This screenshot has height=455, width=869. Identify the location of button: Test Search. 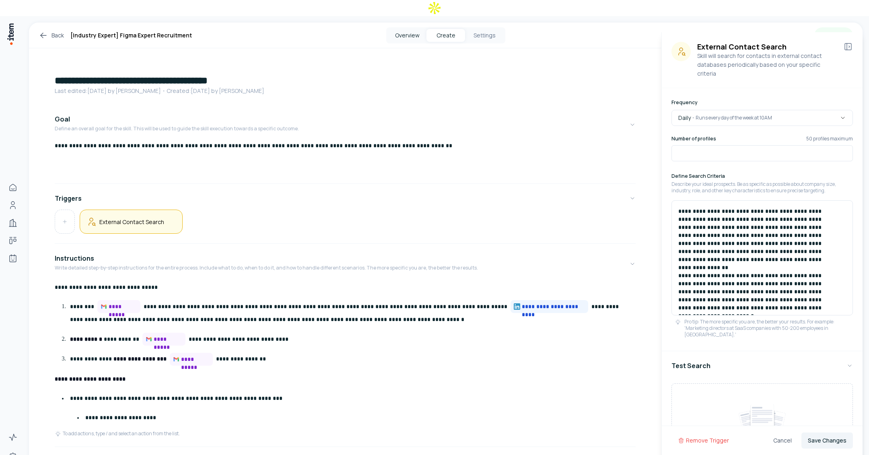
(762, 366).